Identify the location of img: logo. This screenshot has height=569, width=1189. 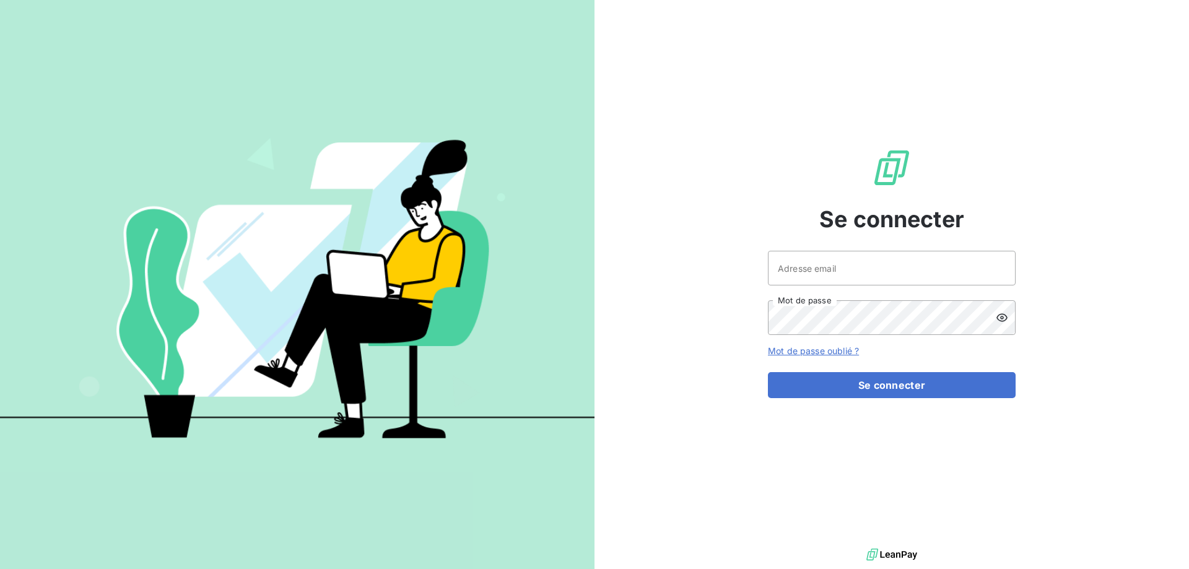
(892, 555).